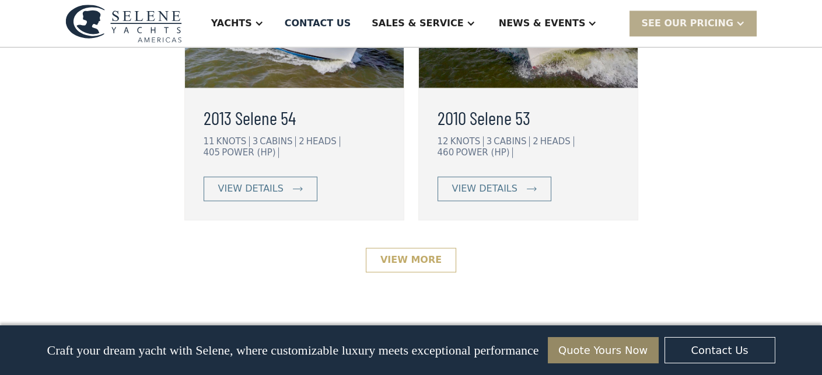  I want to click on div: 12, so click(443, 141).